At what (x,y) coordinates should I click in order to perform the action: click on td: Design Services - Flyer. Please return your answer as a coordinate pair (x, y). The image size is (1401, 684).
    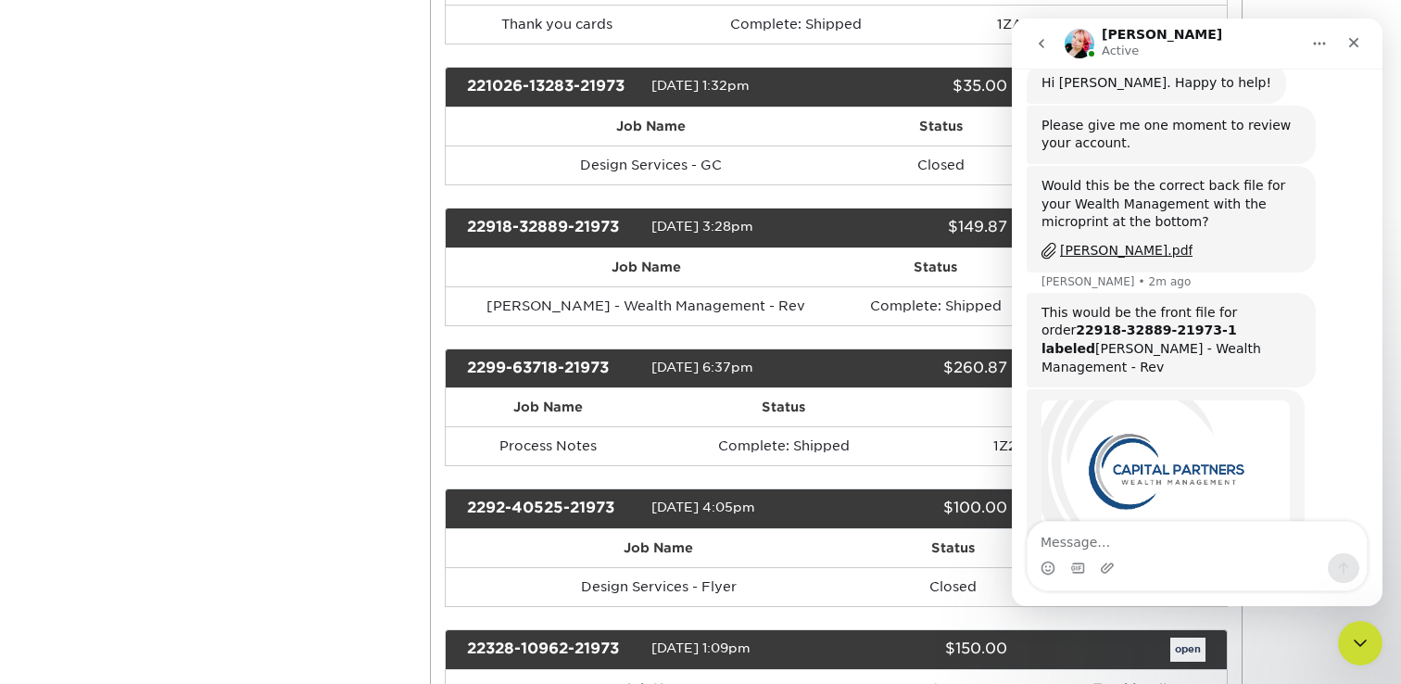
    Looking at the image, I should click on (659, 587).